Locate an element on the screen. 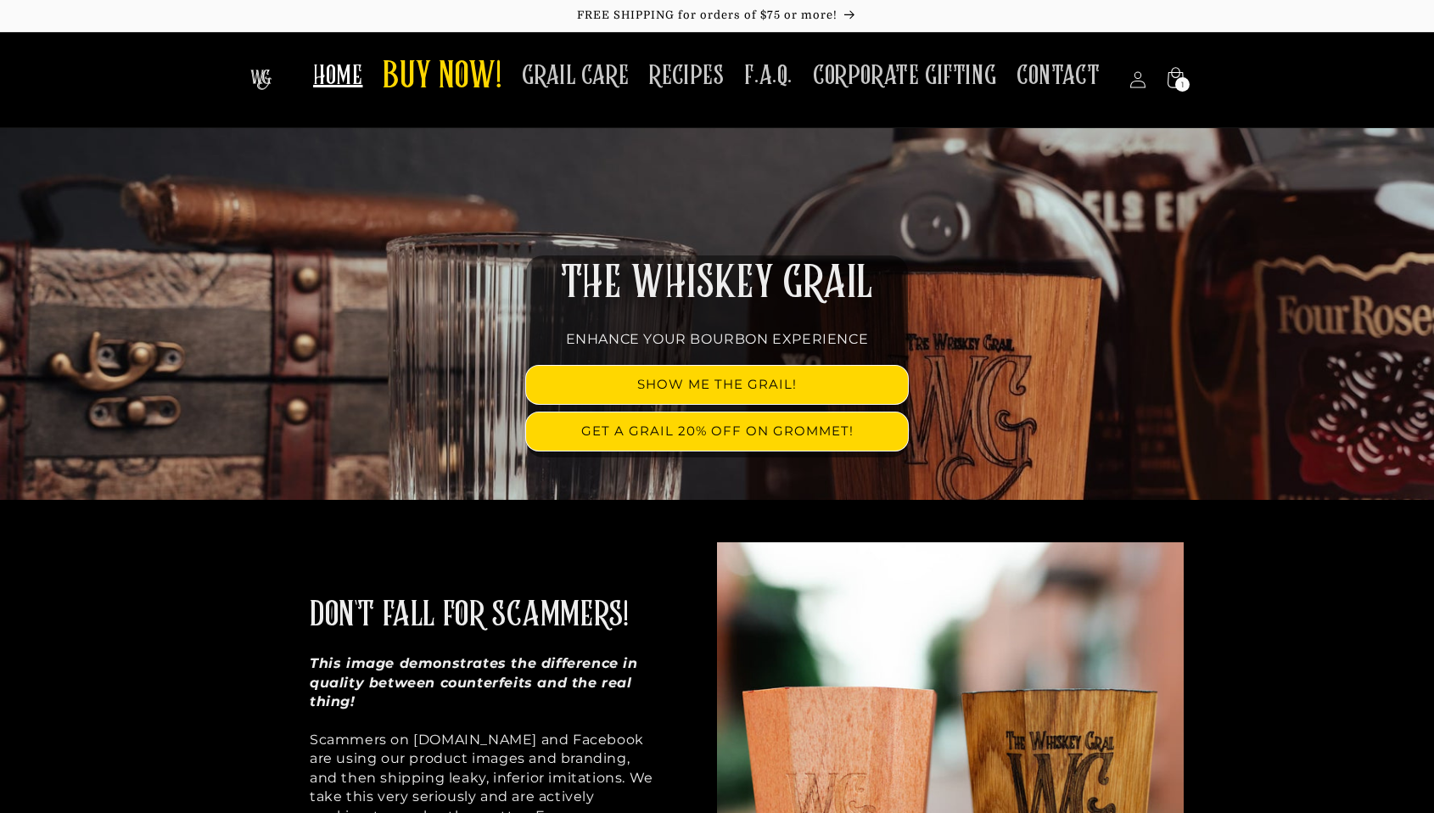 The height and width of the screenshot is (813, 1434). span: CONTACT is located at coordinates (1058, 76).